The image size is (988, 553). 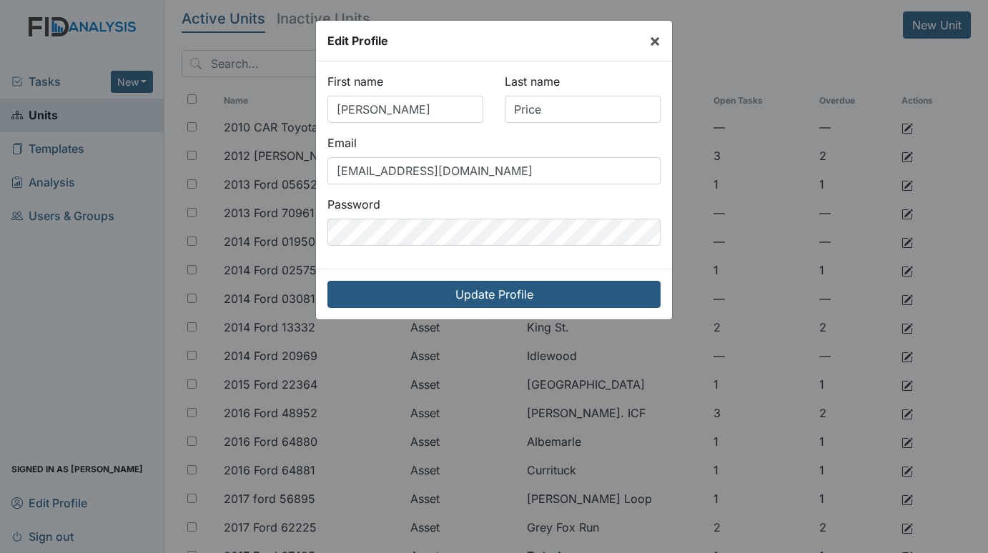 I want to click on label: Last name, so click(x=532, y=82).